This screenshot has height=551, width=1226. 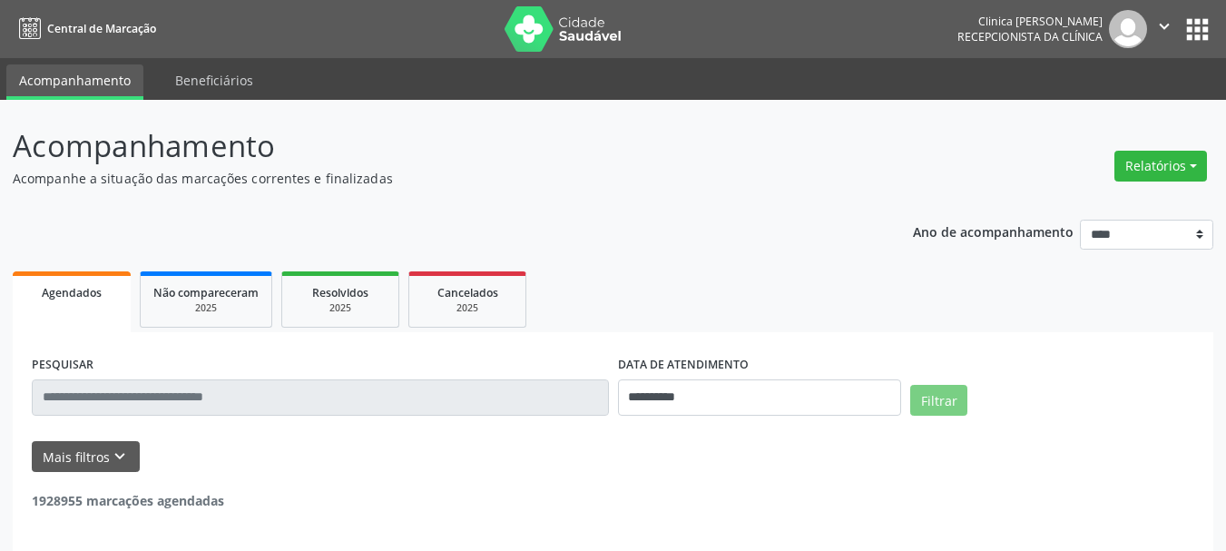 What do you see at coordinates (433, 146) in the screenshot?
I see `p: Acompanhamento` at bounding box center [433, 146].